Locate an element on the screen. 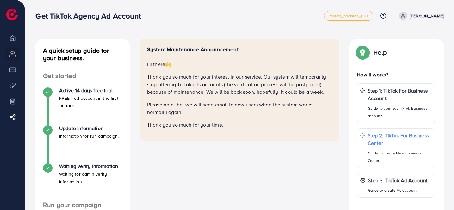 The height and width of the screenshot is (210, 454). h3: Get TikTok Agency Ad Account is located at coordinates (91, 16).